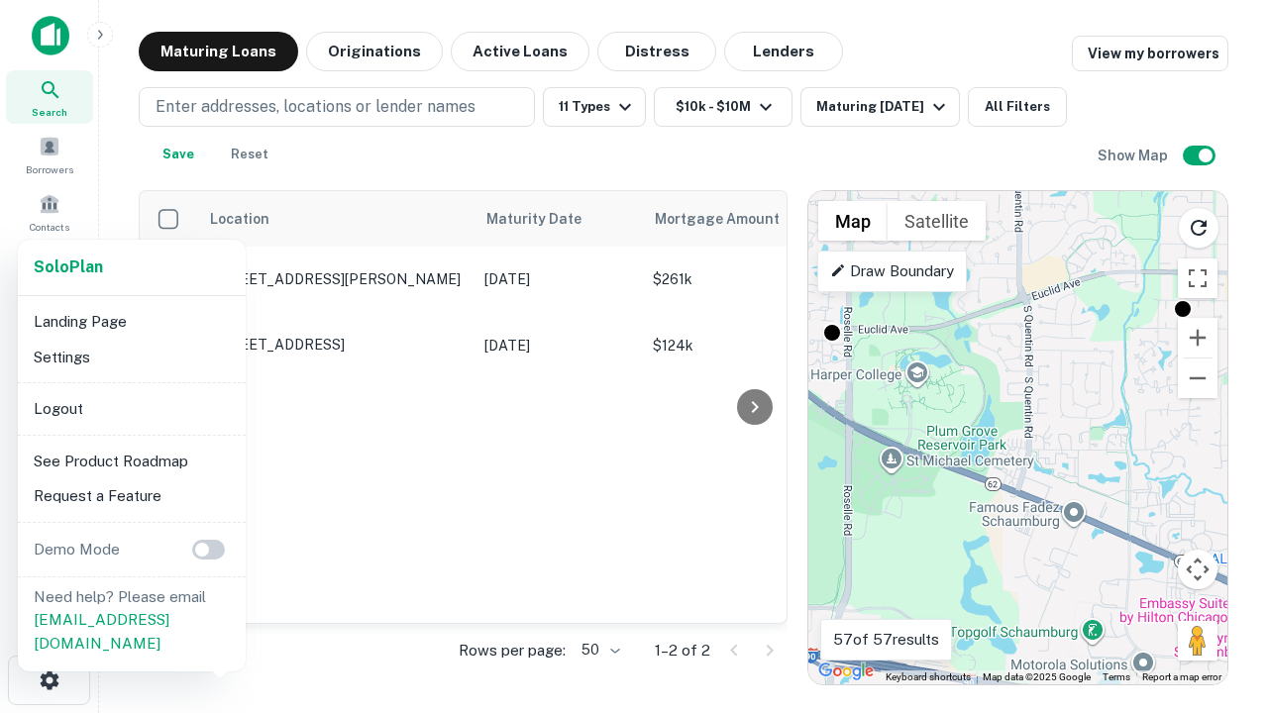  Describe the element at coordinates (132, 496) in the screenshot. I see `li: Request a Feature` at that location.